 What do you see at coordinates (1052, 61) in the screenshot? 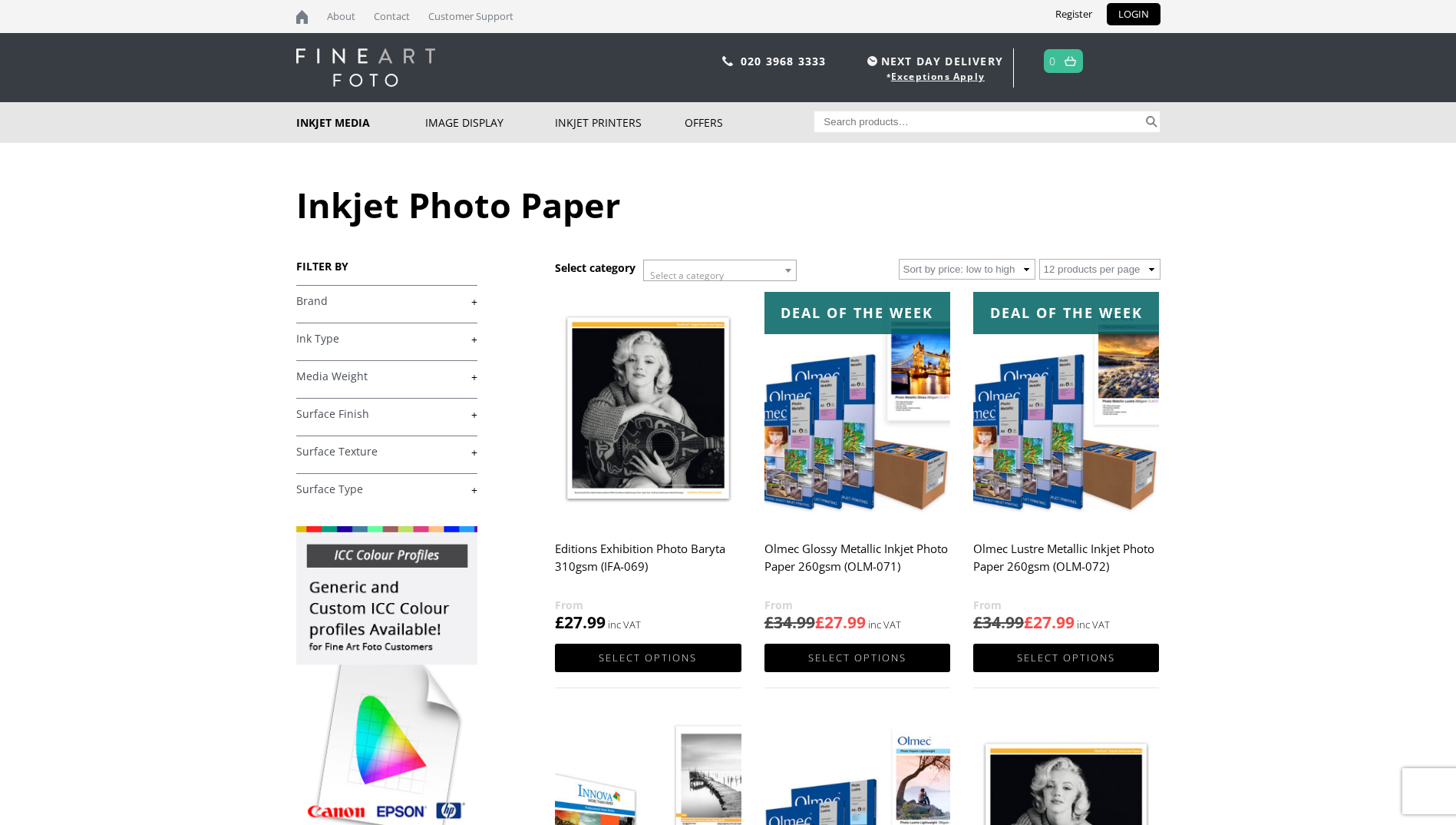
I see `a: 0` at bounding box center [1052, 61].